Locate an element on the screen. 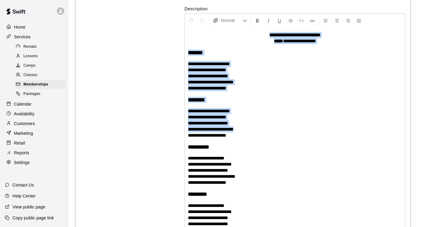 The width and height of the screenshot is (447, 227). a: Customers is located at coordinates (34, 123).